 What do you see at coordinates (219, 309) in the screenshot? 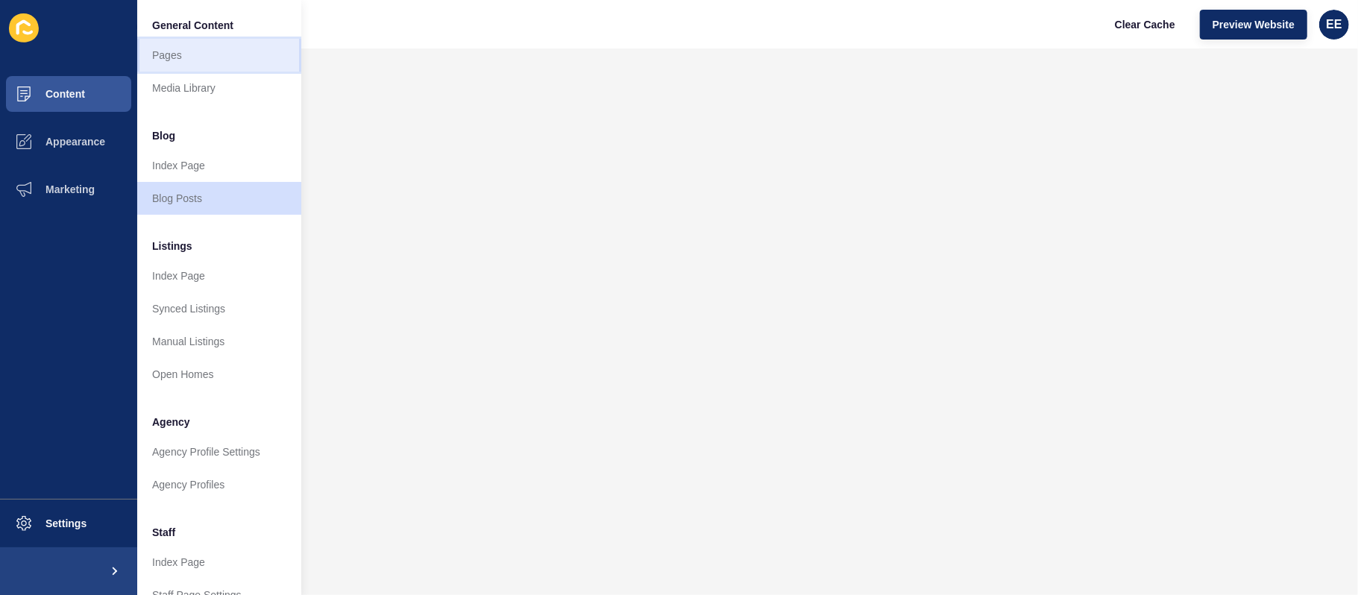
I see `a: Synced Listings` at bounding box center [219, 309].